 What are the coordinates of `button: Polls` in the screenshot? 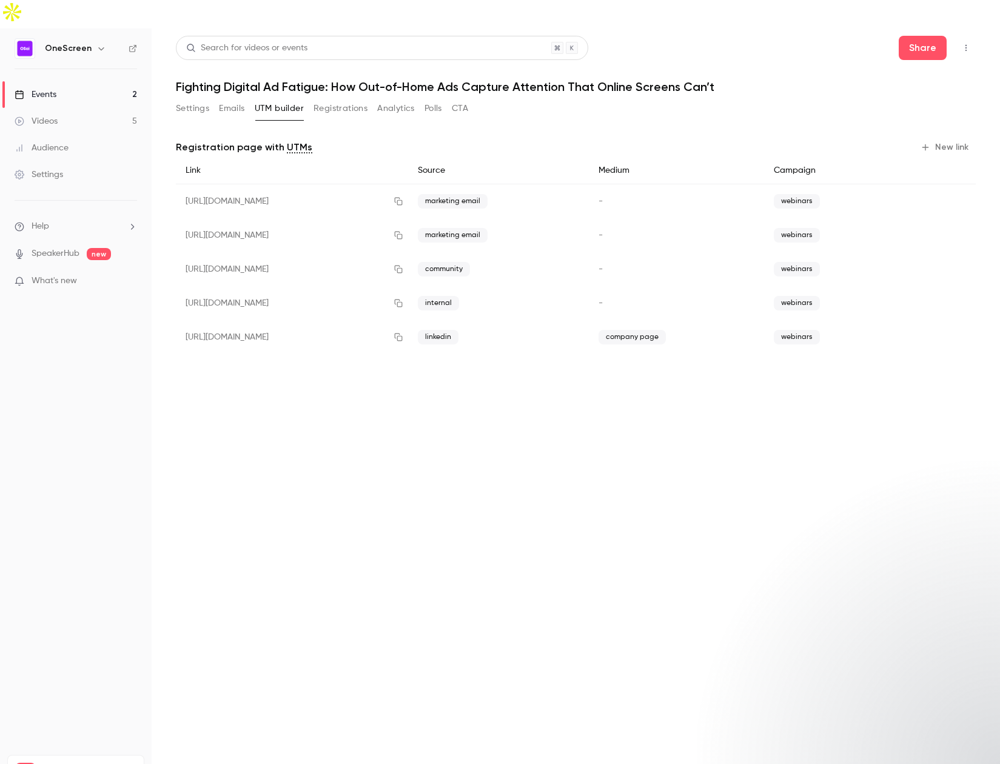 It's located at (433, 109).